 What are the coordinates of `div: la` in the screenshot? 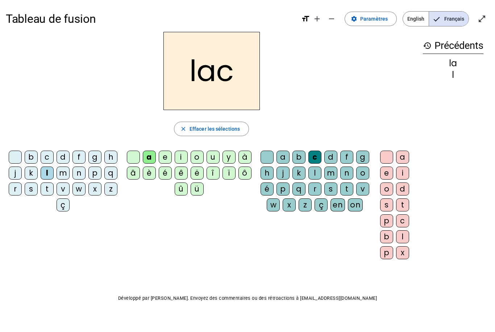 It's located at (453, 63).